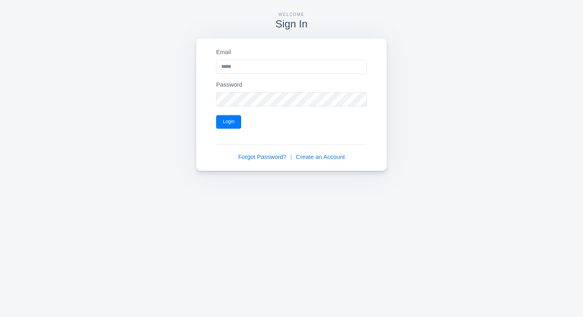 This screenshot has width=583, height=317. I want to click on button: Login, so click(228, 122).